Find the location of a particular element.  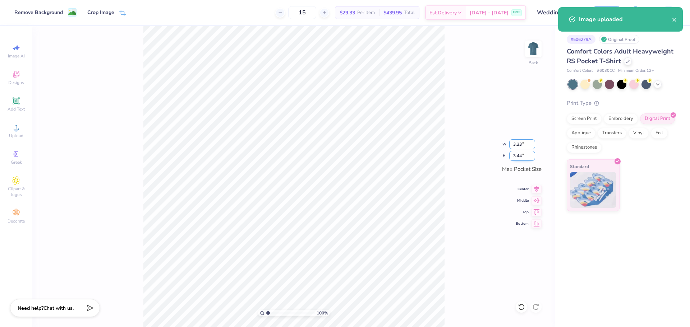

input: Untitled Design is located at coordinates (557, 13).